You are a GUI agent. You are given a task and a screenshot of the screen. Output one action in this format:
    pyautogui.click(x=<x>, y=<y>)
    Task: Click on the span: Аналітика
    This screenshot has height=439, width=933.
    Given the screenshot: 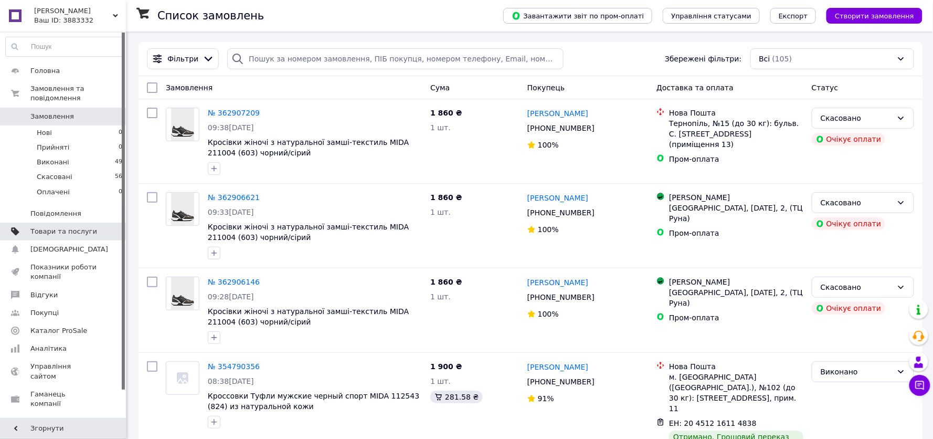 What is the action you would take?
    pyautogui.click(x=48, y=348)
    